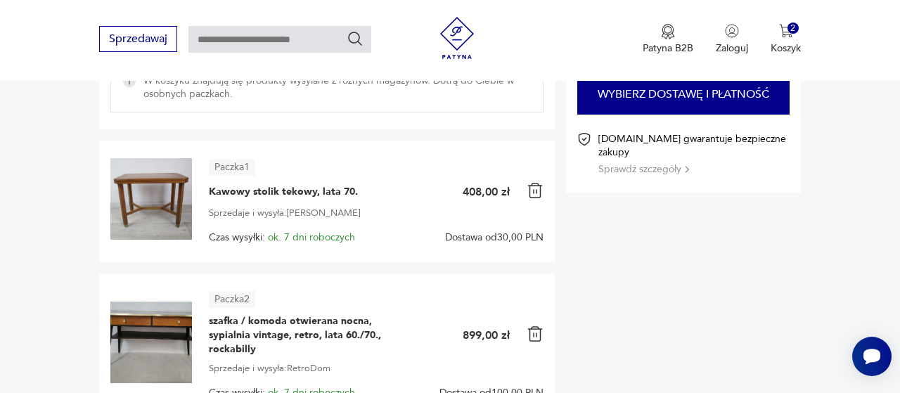 The height and width of the screenshot is (393, 900). What do you see at coordinates (283, 192) in the screenshot?
I see `span: Kawowy stolik tekowy, lata 70.` at bounding box center [283, 192].